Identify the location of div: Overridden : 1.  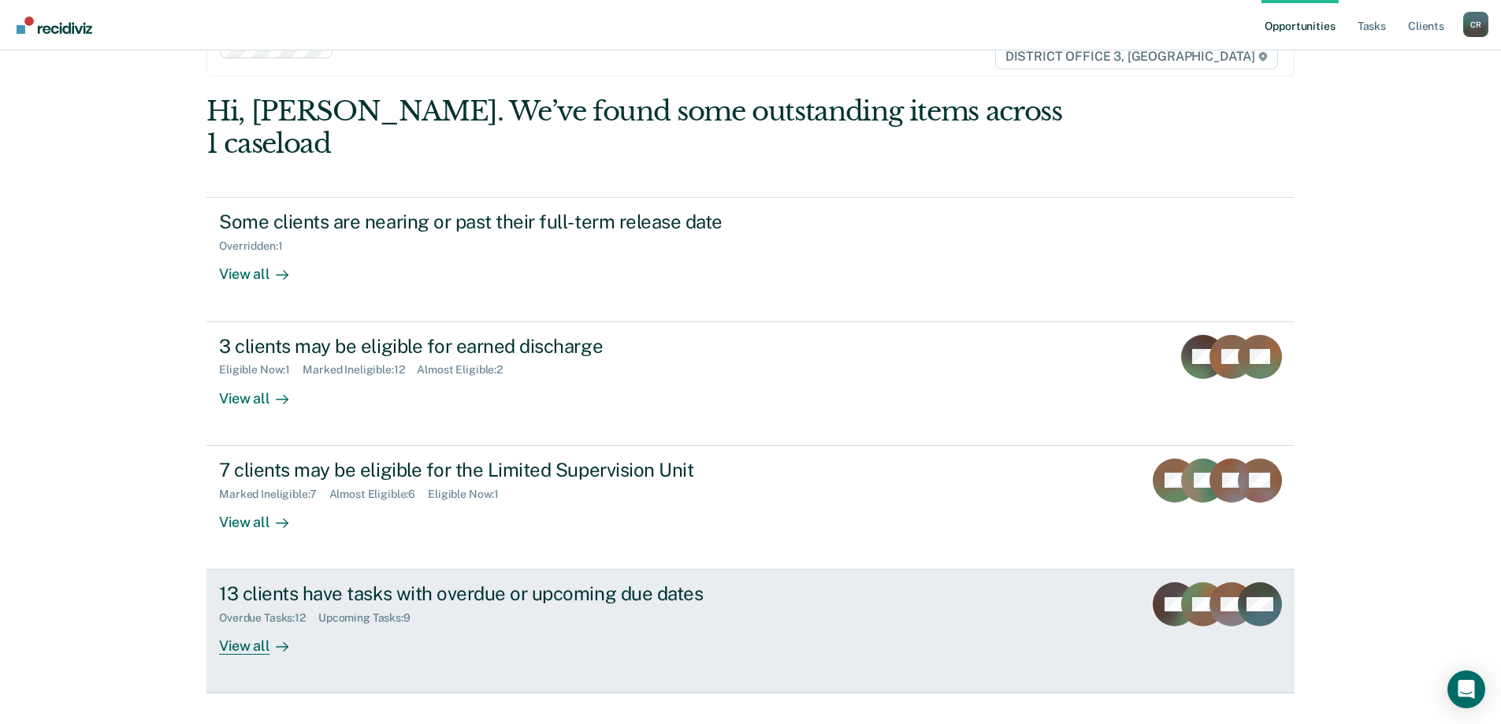
(257, 246).